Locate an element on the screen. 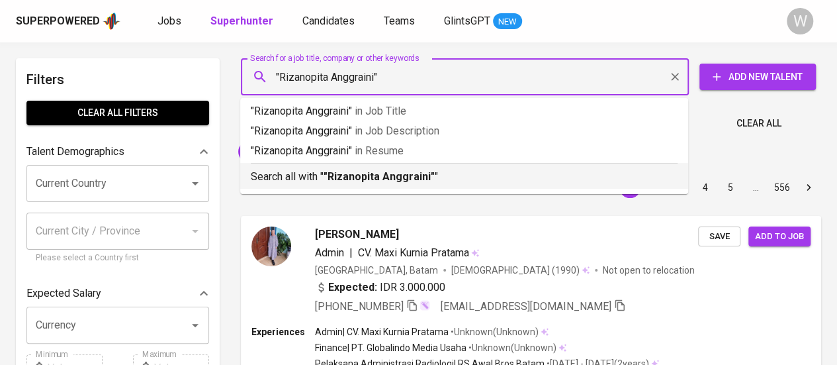 The height and width of the screenshot is (365, 837). a: Teams is located at coordinates (400, 21).